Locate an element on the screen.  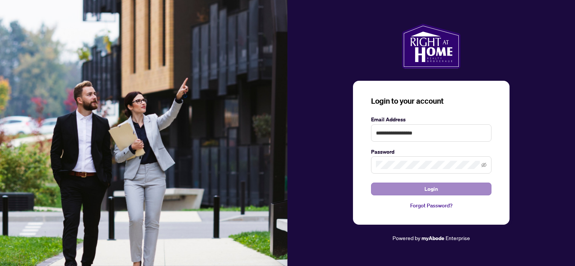
a: Forgot Password? is located at coordinates (431, 206).